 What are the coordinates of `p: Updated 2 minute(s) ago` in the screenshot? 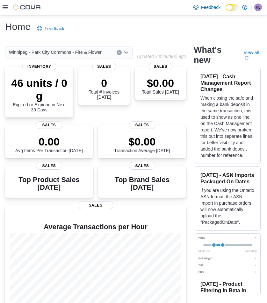 It's located at (161, 56).